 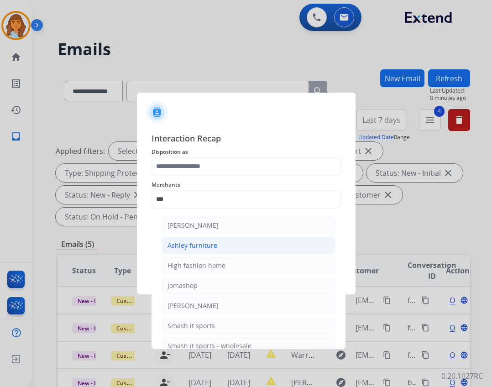 What do you see at coordinates (192, 245) in the screenshot?
I see `div: Ashley furniture` at bounding box center [192, 245].